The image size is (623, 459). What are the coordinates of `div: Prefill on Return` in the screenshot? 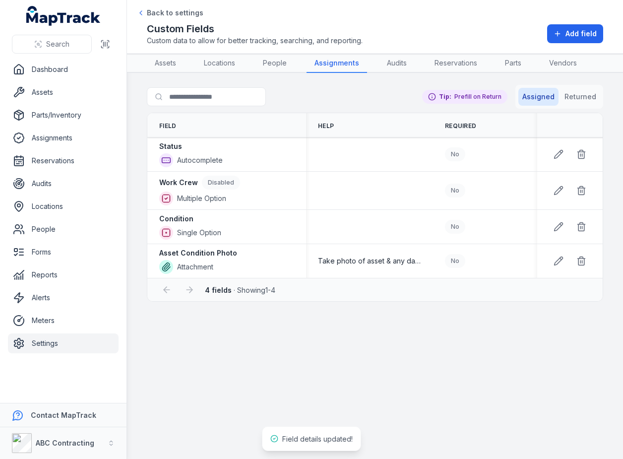 It's located at (465, 97).